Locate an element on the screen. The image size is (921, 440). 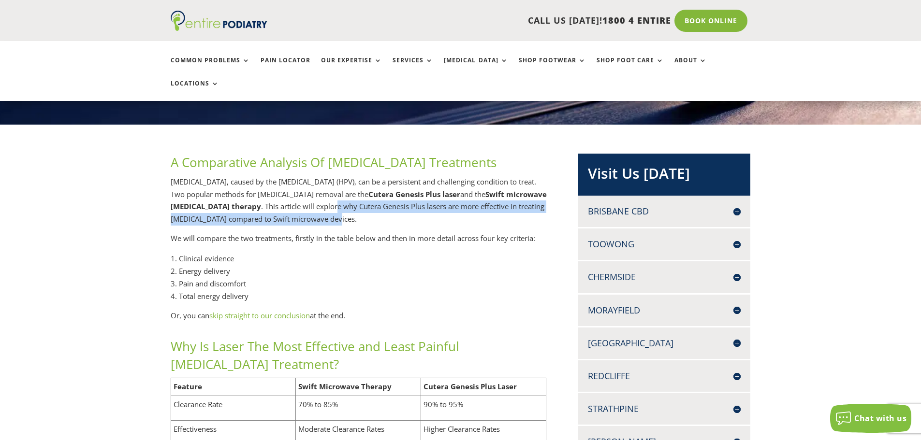
p: 90% to 95% is located at coordinates (484, 405).